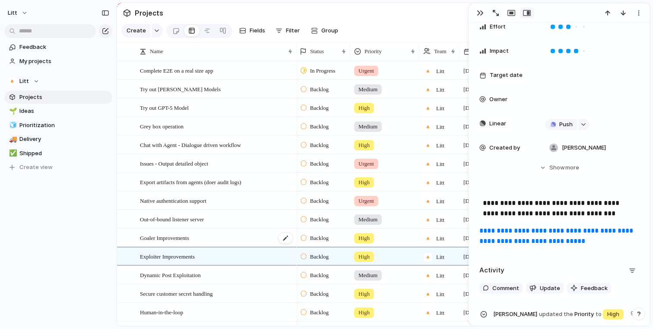  What do you see at coordinates (330, 31) in the screenshot?
I see `span: Group` at bounding box center [330, 31].